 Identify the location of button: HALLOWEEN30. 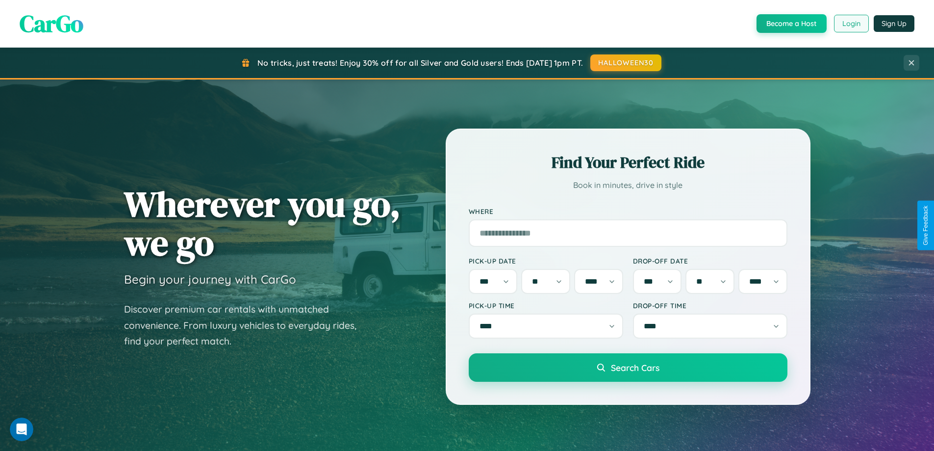
(626, 63).